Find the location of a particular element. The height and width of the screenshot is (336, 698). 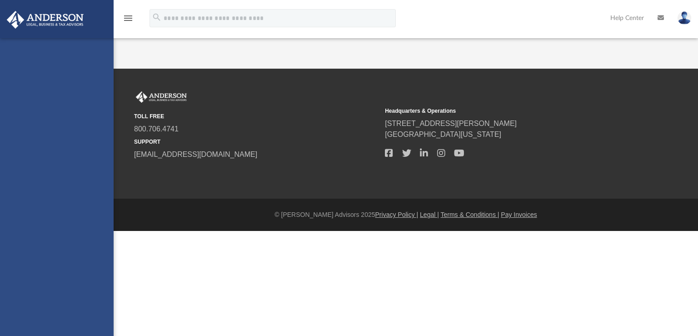

a: Terms & Conditions | is located at coordinates (470, 214).